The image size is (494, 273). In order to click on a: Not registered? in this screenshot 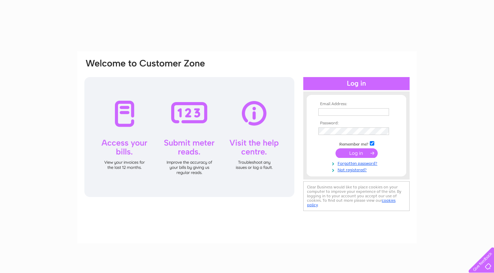, I will do `click(357, 169)`.